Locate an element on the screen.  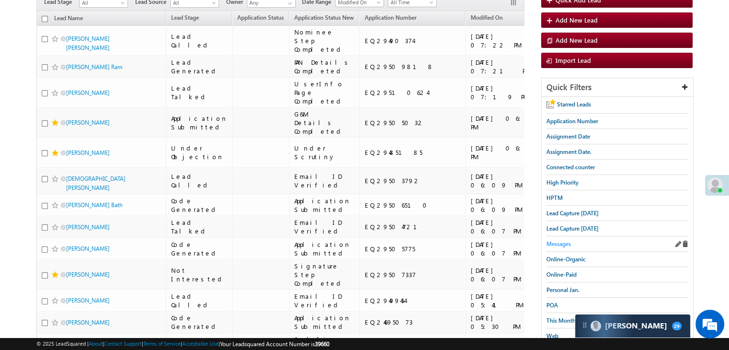
div: Chat with us now is located at coordinates (105, 57).